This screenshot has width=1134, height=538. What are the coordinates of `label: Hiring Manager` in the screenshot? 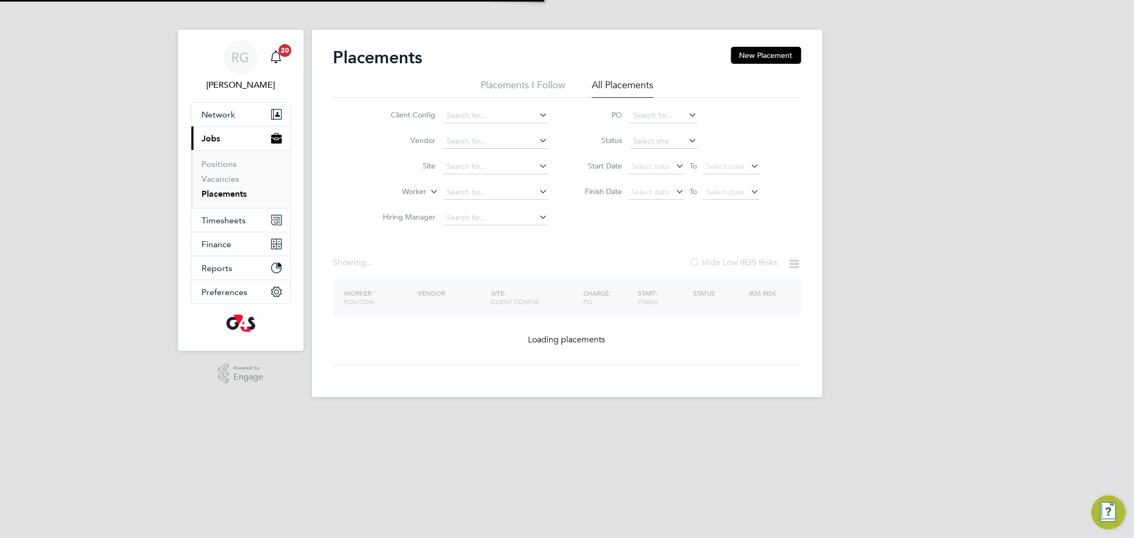 It's located at (405, 217).